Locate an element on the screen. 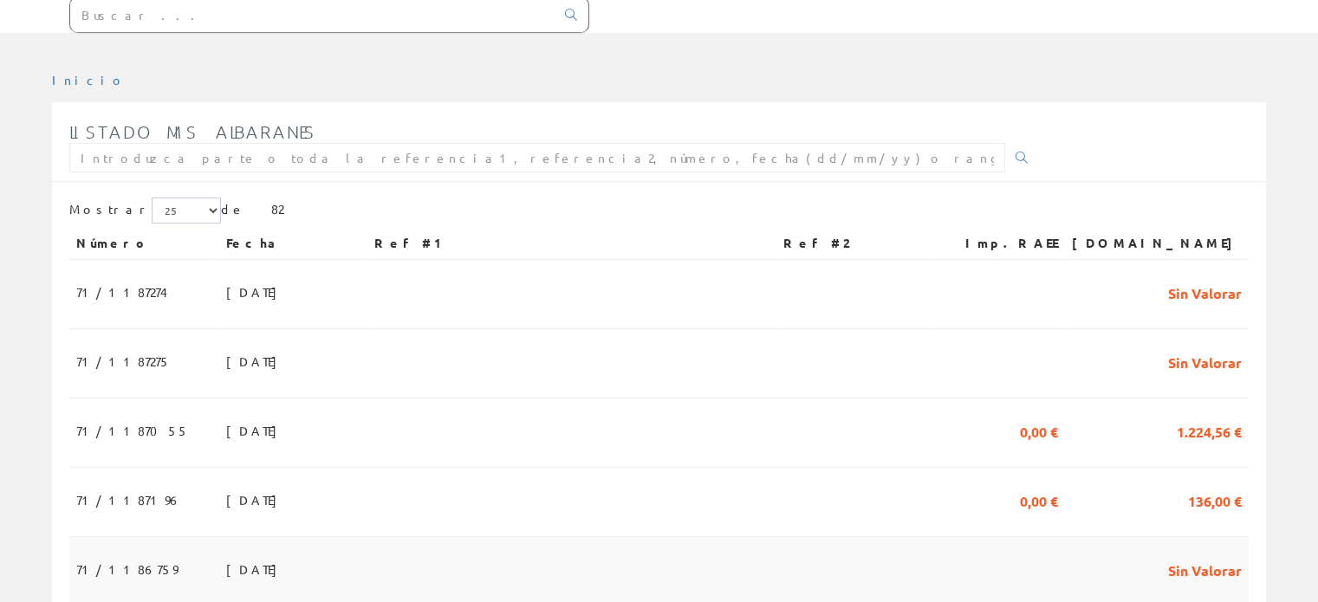 The image size is (1318, 602). span: 71/1187055 is located at coordinates (133, 431).